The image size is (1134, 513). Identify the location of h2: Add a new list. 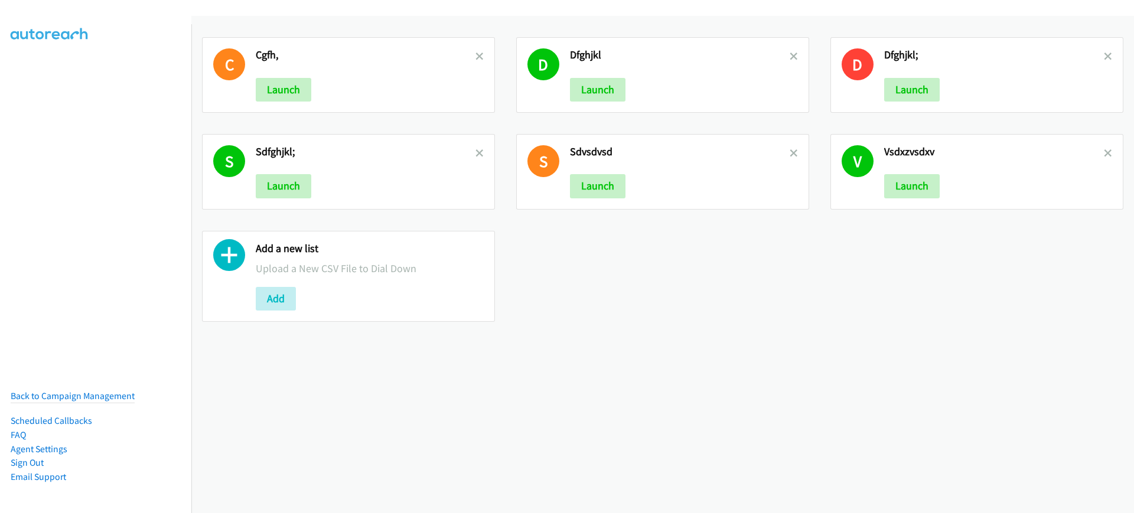
(370, 249).